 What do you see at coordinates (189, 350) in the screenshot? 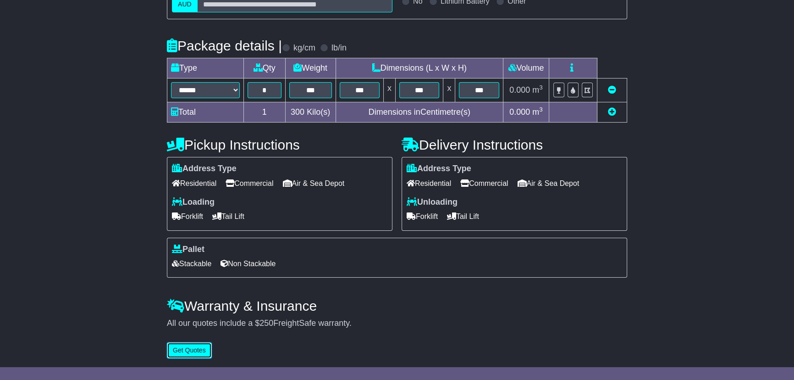
I see `button: Get Quotes` at bounding box center [189, 350].